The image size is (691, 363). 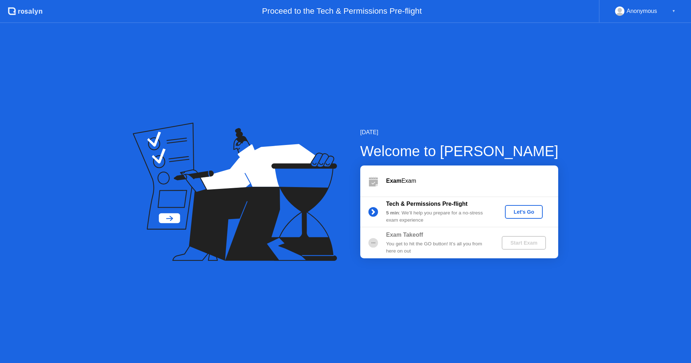 What do you see at coordinates (524, 212) in the screenshot?
I see `button: Let's Go` at bounding box center [524, 212].